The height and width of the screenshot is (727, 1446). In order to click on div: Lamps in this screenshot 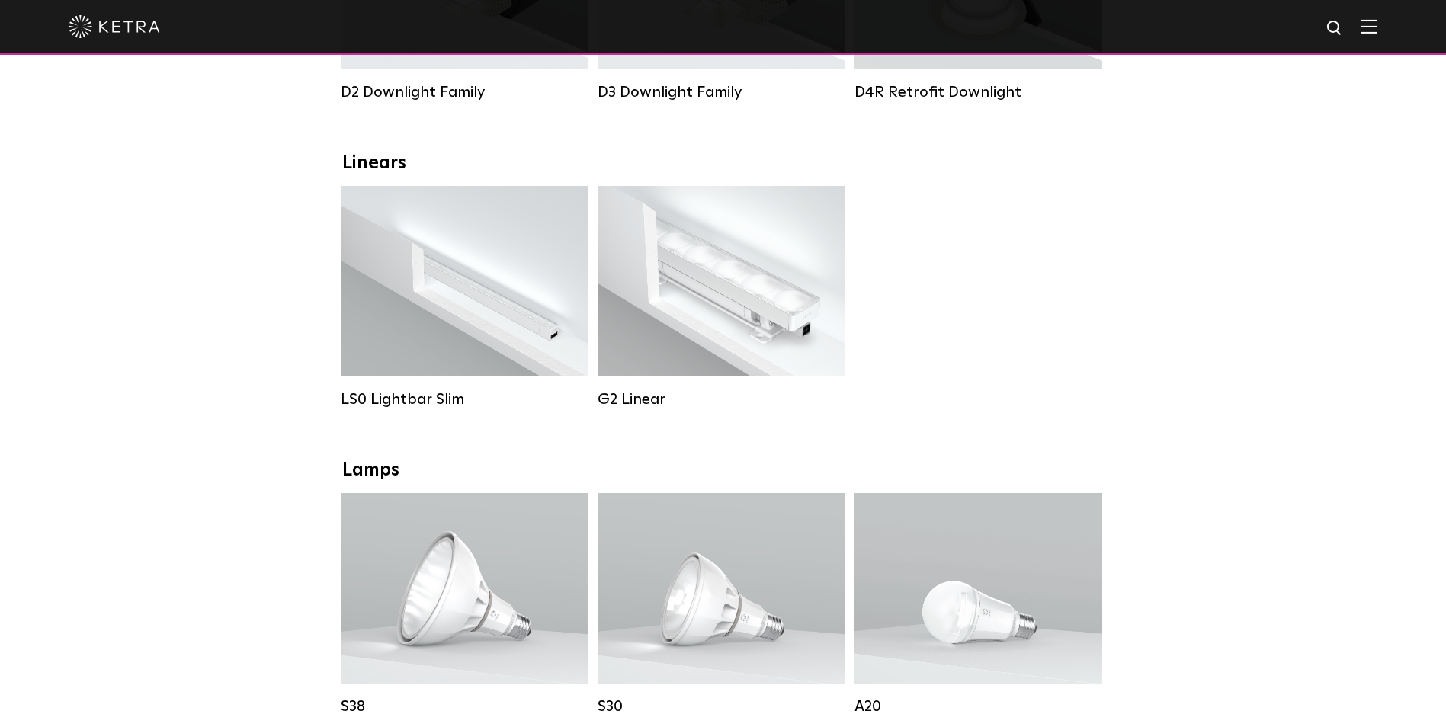, I will do `click(723, 470)`.